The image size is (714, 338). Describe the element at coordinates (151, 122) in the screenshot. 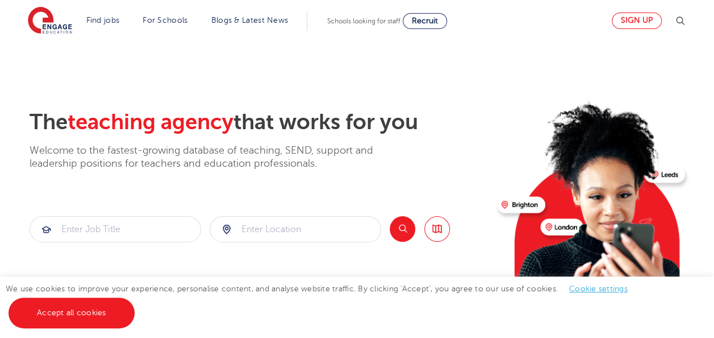

I see `span: teaching agency` at that location.